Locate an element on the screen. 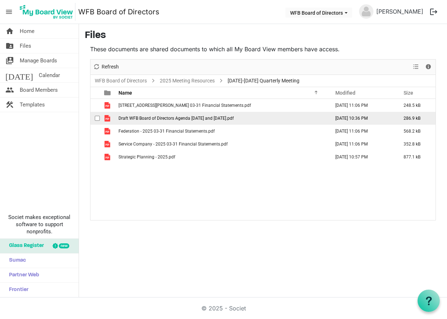  span: Size is located at coordinates (408, 93).